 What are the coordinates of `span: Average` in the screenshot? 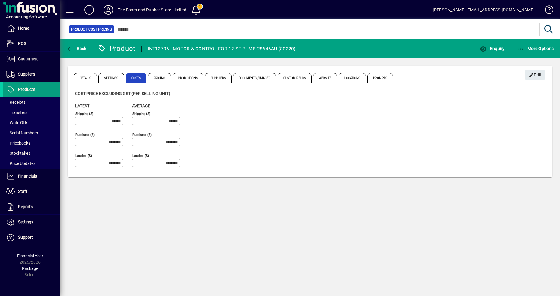 It's located at (141, 106).